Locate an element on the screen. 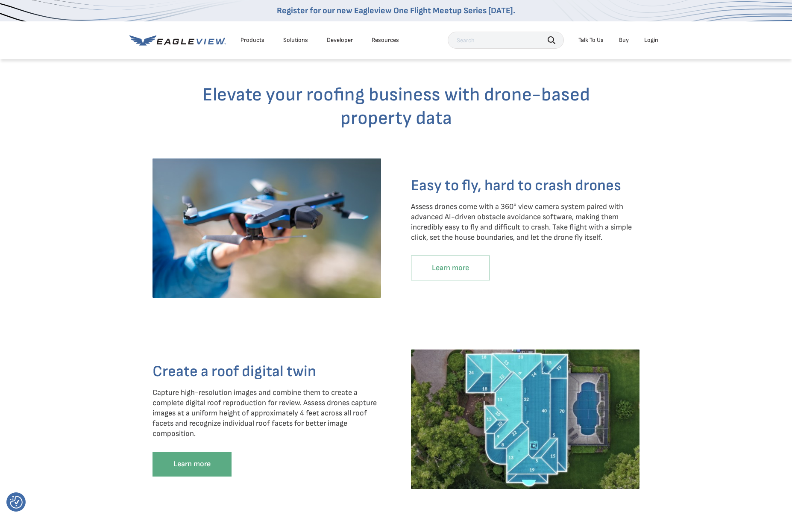 This screenshot has height=518, width=792. input: Search is located at coordinates (506, 40).